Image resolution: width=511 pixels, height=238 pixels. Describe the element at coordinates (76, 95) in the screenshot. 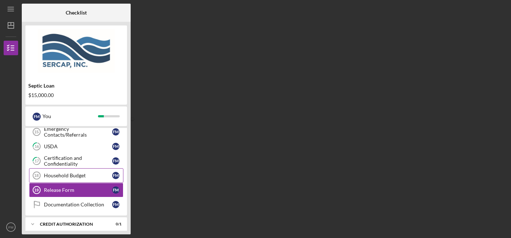

I see `div: $15,000.00` at that location.